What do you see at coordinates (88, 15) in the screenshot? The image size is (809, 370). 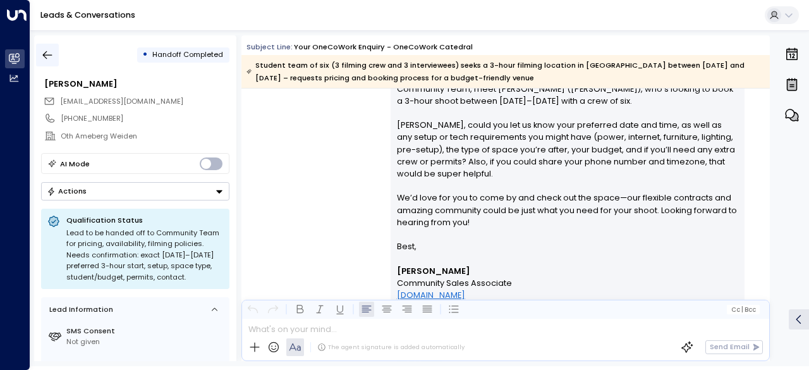 I see `a: Leads & Conversations` at bounding box center [88, 15].